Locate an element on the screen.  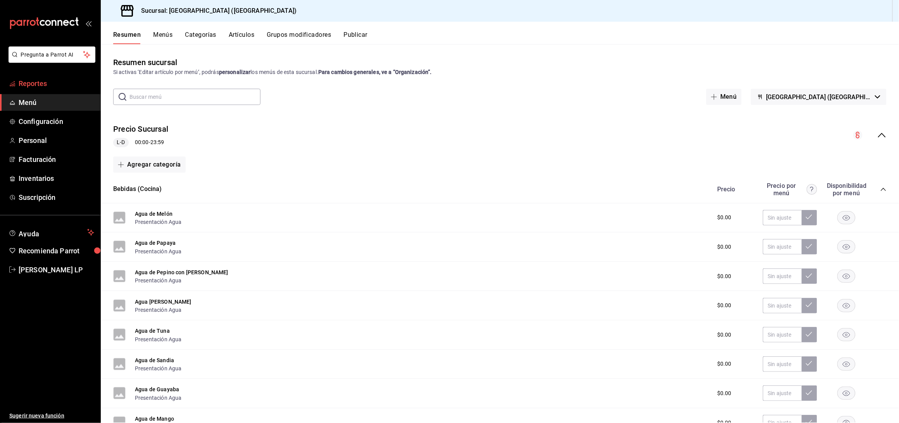
button: Resumen is located at coordinates (127, 38).